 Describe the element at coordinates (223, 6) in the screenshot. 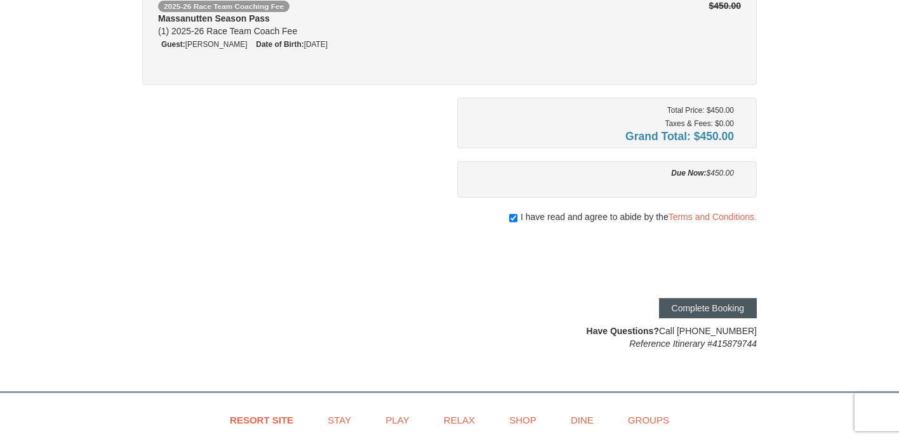

I see `span: 2025-26 Race Team Coaching Fee` at that location.